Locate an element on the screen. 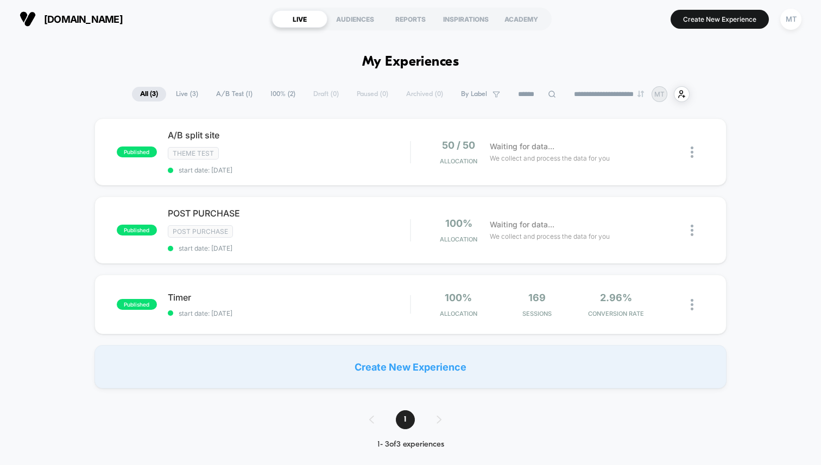  span: 169 is located at coordinates (537, 298).